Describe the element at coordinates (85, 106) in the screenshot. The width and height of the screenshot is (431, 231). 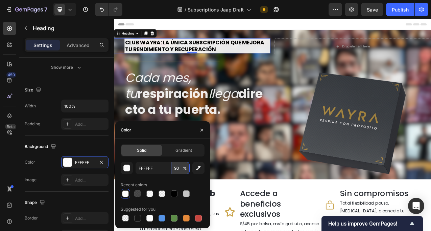
I see `input: Auto` at that location.